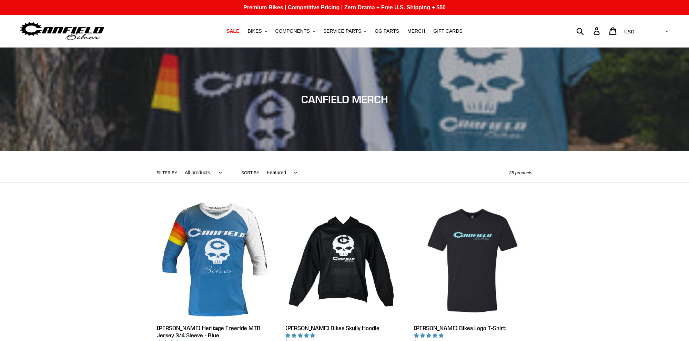  I want to click on span: GG PARTS, so click(387, 31).